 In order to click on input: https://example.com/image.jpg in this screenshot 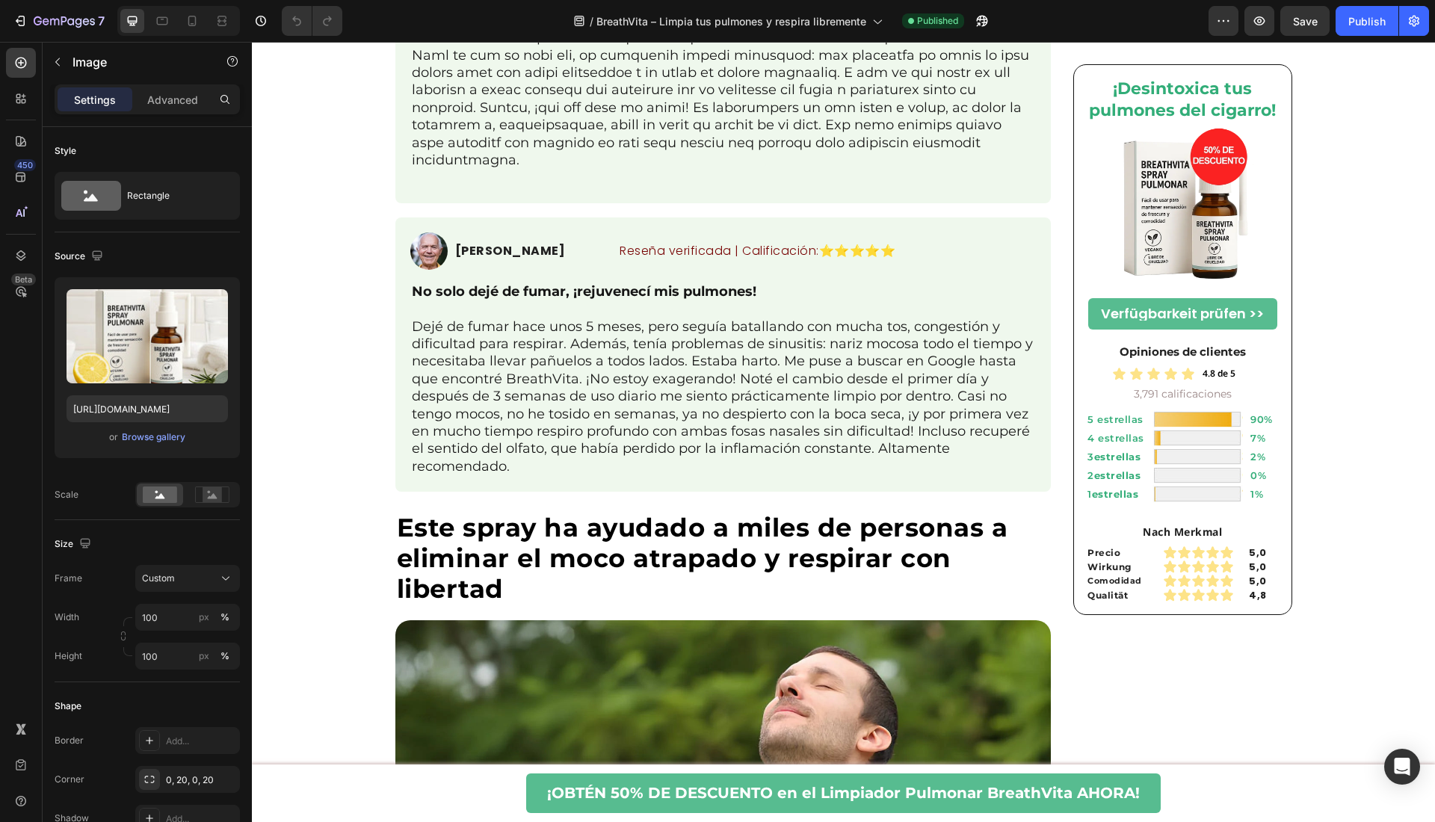, I will do `click(147, 409)`.